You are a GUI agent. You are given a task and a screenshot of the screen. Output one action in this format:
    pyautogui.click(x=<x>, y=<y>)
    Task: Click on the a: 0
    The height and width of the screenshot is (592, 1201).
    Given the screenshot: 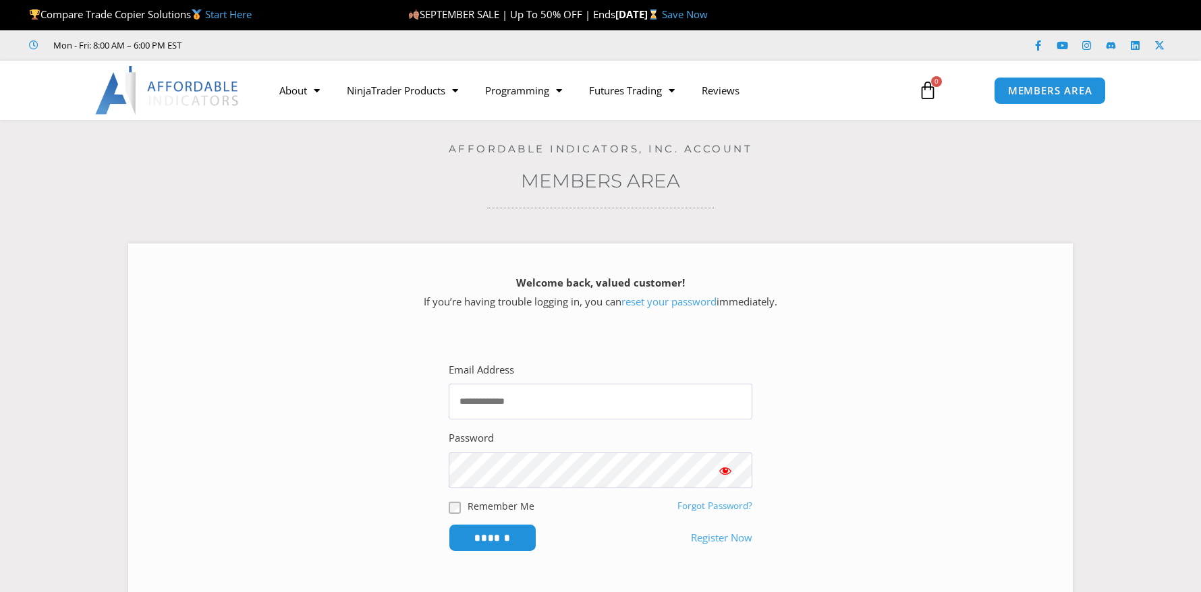 What is the action you would take?
    pyautogui.click(x=928, y=90)
    